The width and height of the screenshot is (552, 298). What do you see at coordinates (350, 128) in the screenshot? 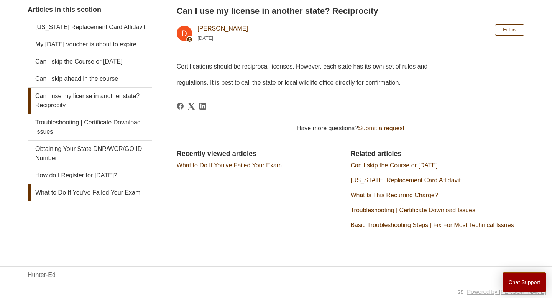
I see `div: Have more questions?` at bounding box center [350, 128].